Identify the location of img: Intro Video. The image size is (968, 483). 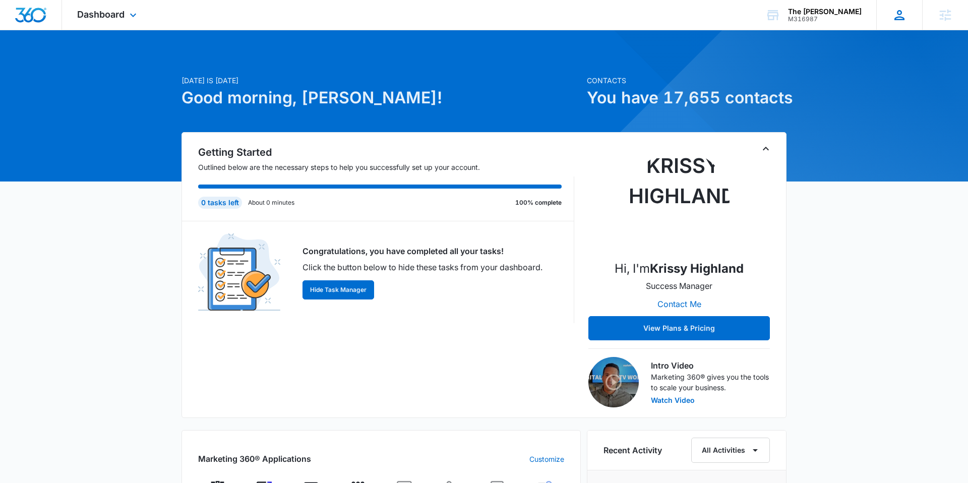
(613, 382).